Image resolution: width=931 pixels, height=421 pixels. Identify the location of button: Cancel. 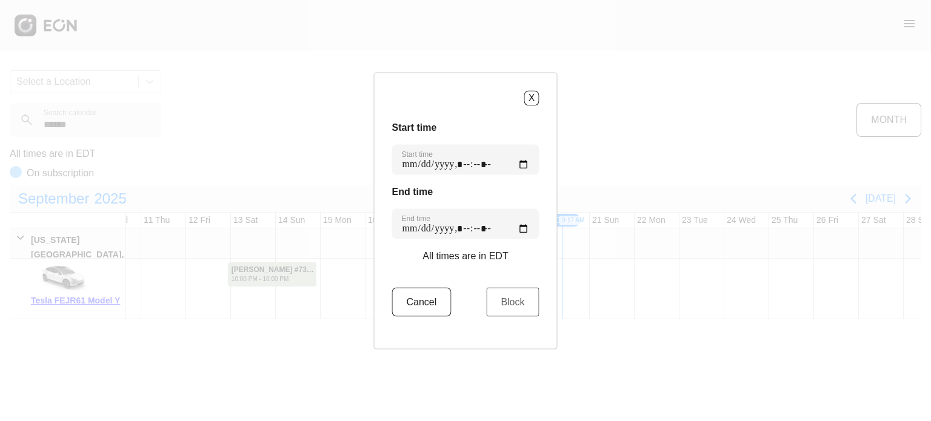
(422, 302).